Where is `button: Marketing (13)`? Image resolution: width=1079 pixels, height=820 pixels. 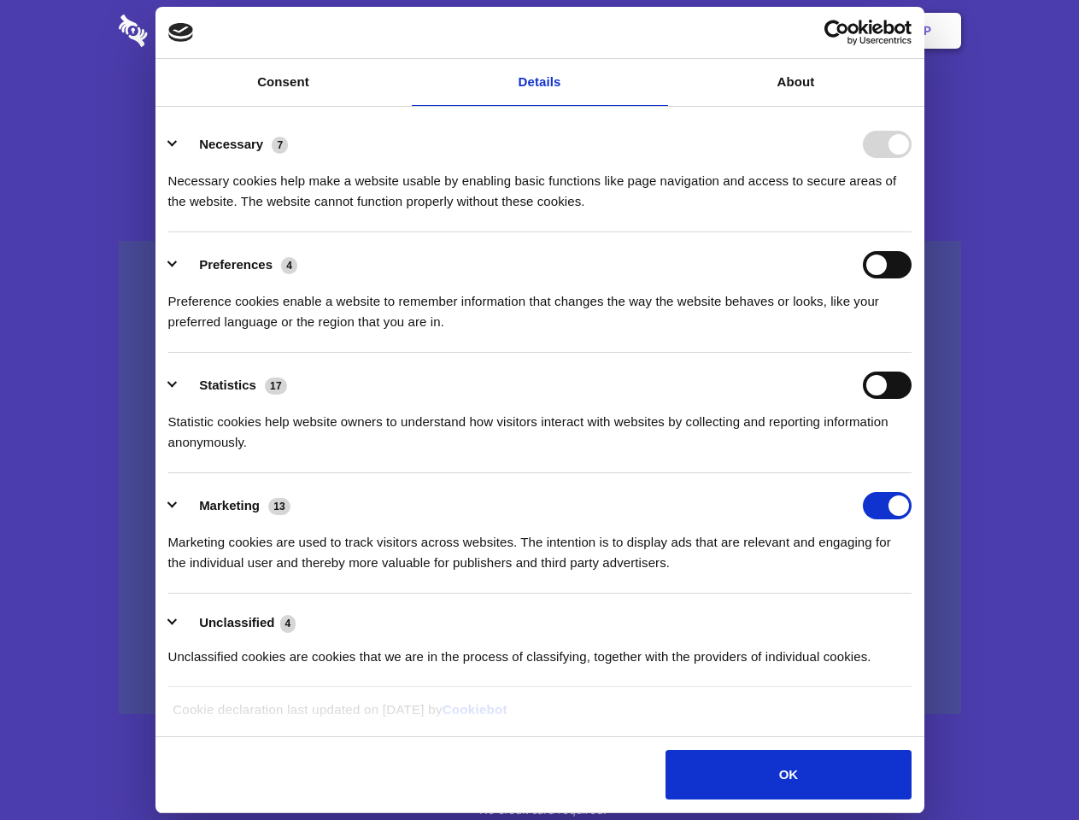 button: Marketing (13) is located at coordinates (235, 506).